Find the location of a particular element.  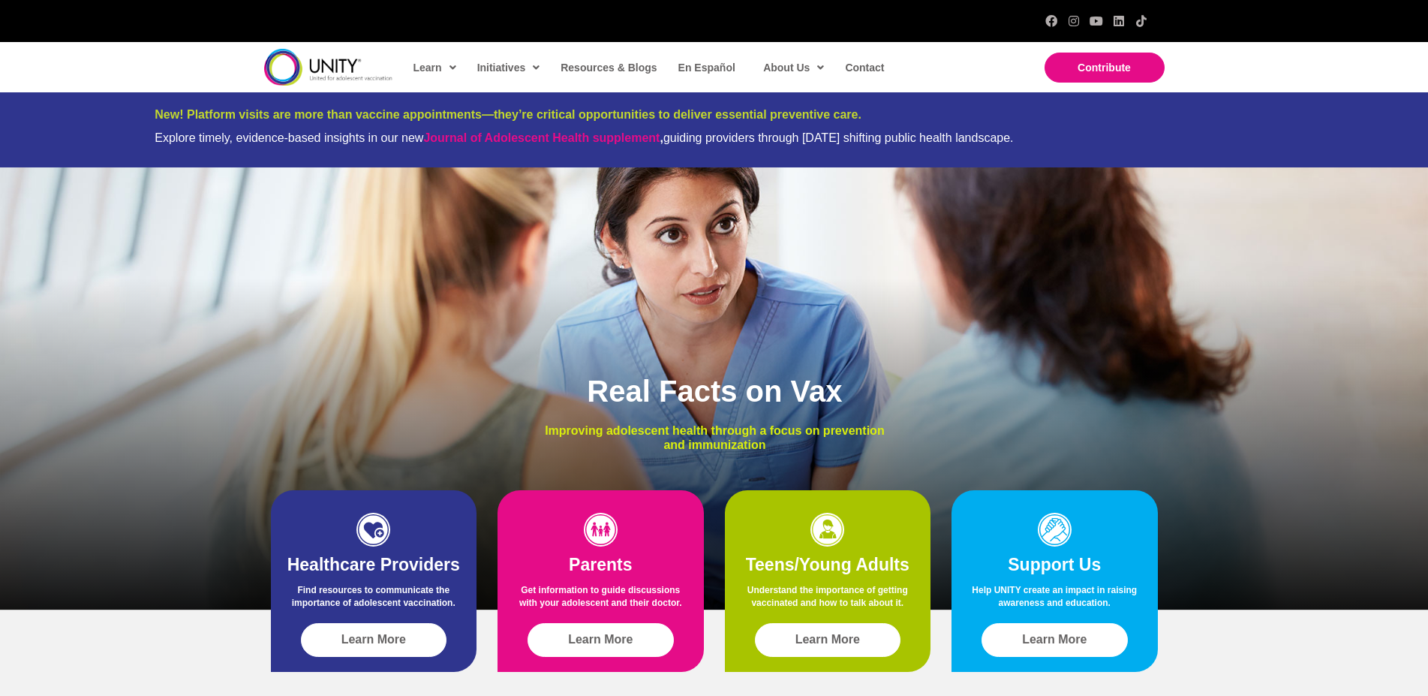

a: Contact is located at coordinates (864, 68).